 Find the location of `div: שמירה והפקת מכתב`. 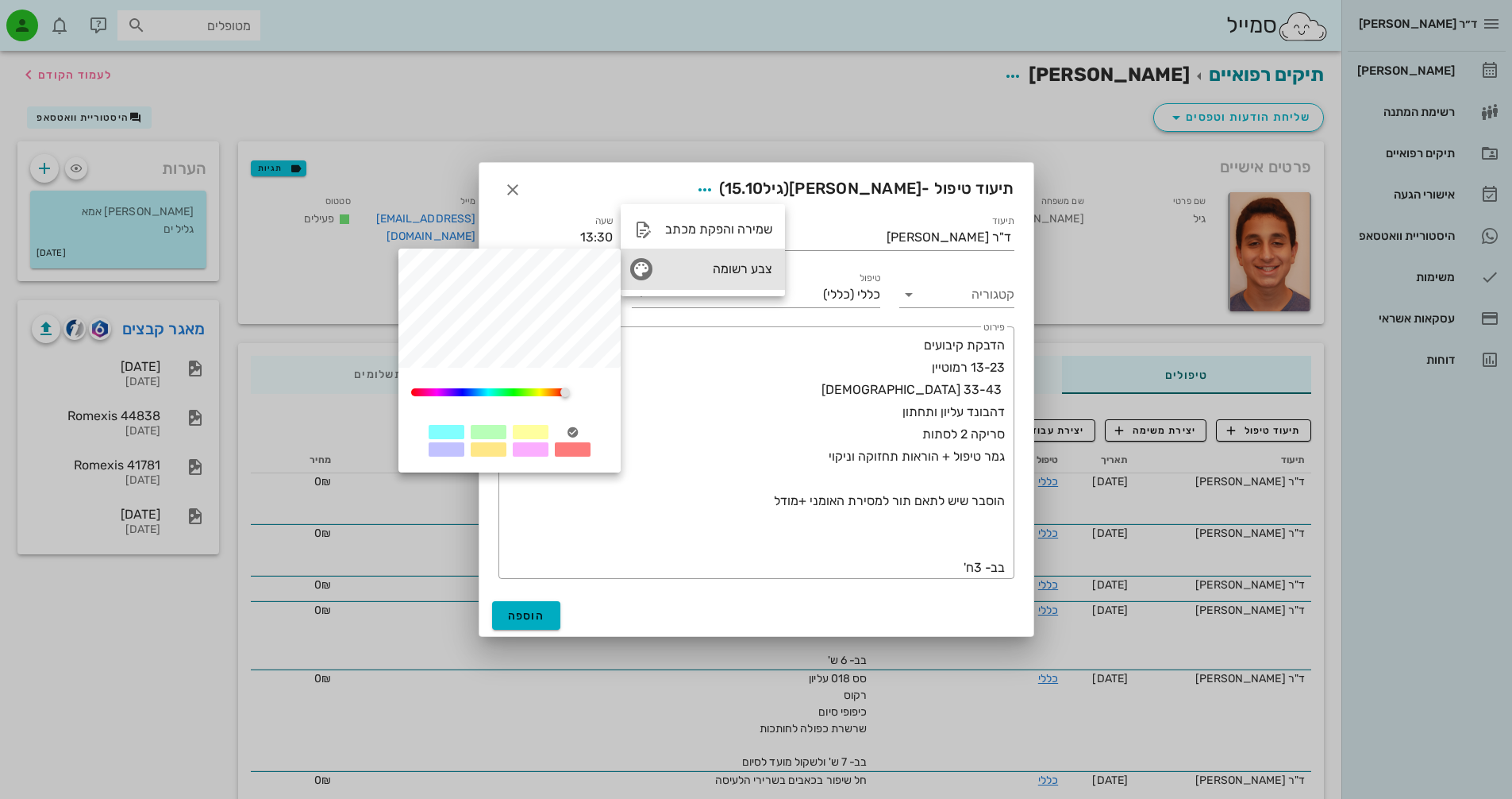

div: שמירה והפקת מכתב is located at coordinates (718, 228).